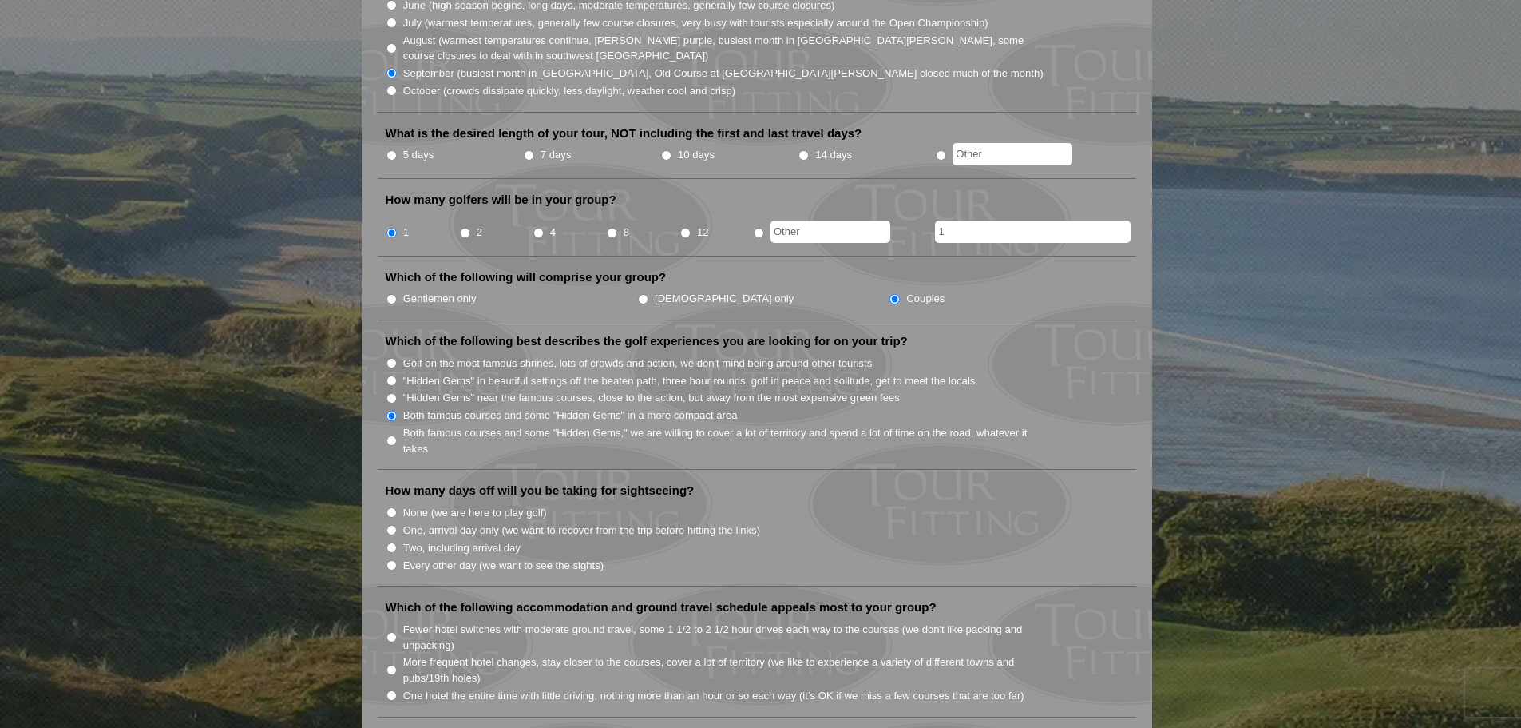 This screenshot has width=1521, height=728. Describe the element at coordinates (696, 155) in the screenshot. I see `label: 10 days` at that location.